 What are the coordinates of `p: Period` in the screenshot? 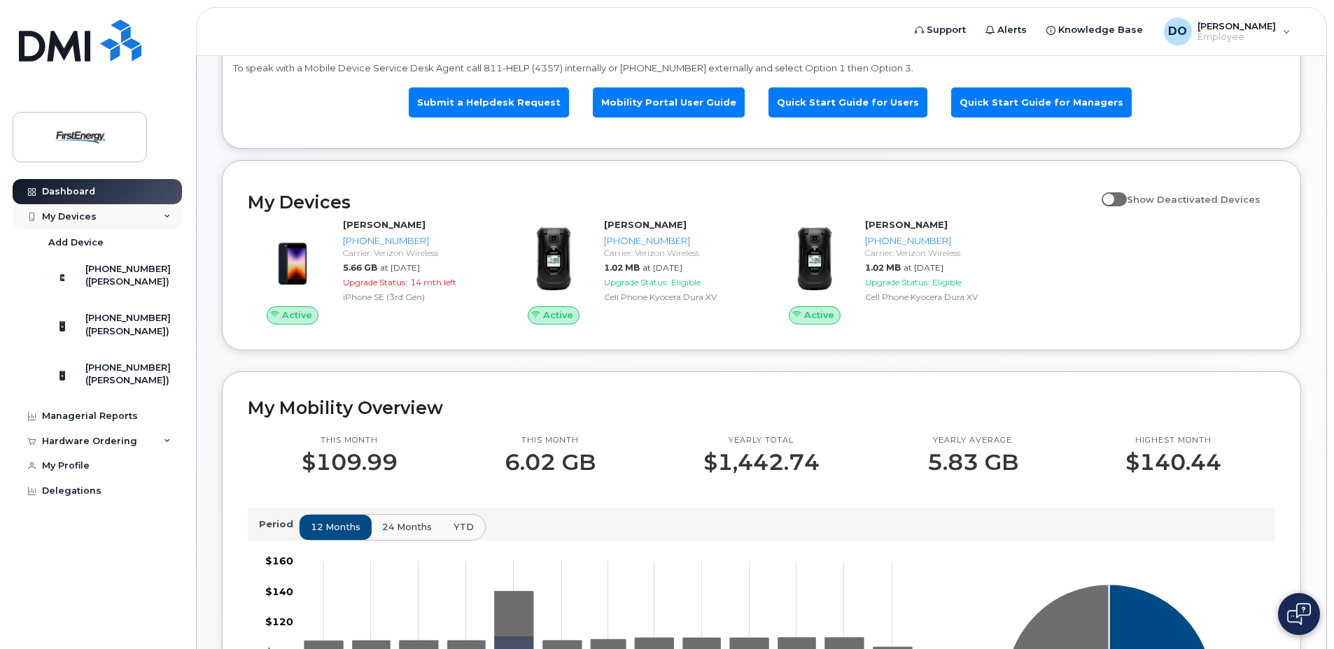 It's located at (278, 524).